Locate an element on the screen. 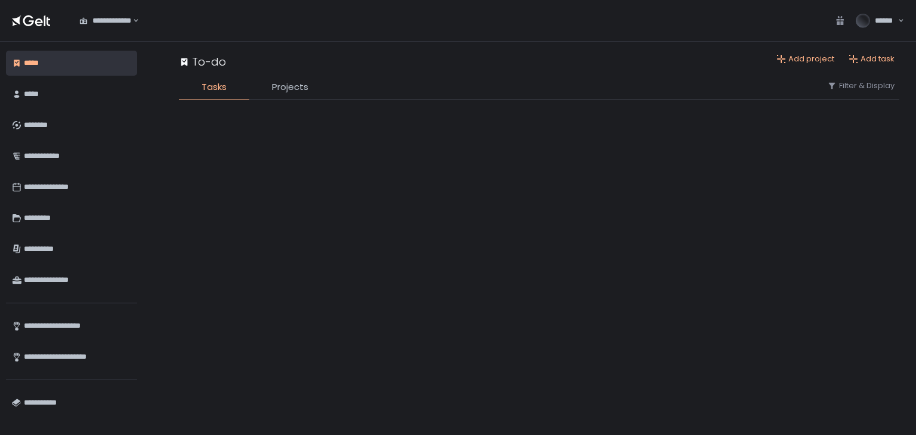  div: Add task is located at coordinates (871, 59).